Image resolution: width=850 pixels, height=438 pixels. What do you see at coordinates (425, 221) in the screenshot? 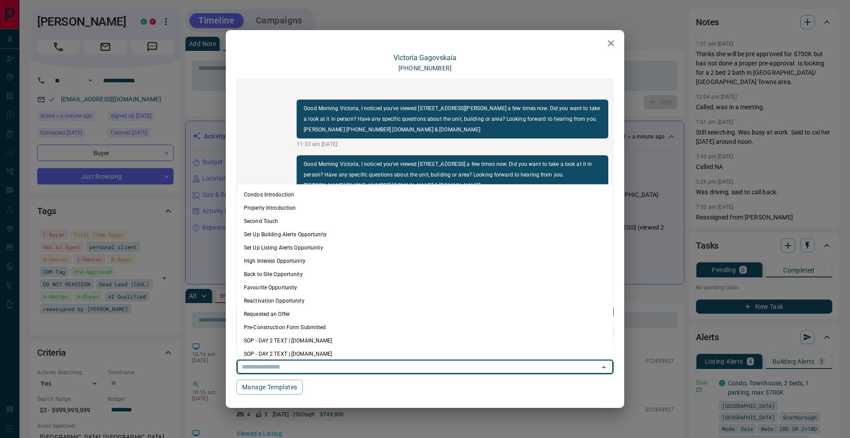
I see `li: Second Touch` at bounding box center [425, 221].